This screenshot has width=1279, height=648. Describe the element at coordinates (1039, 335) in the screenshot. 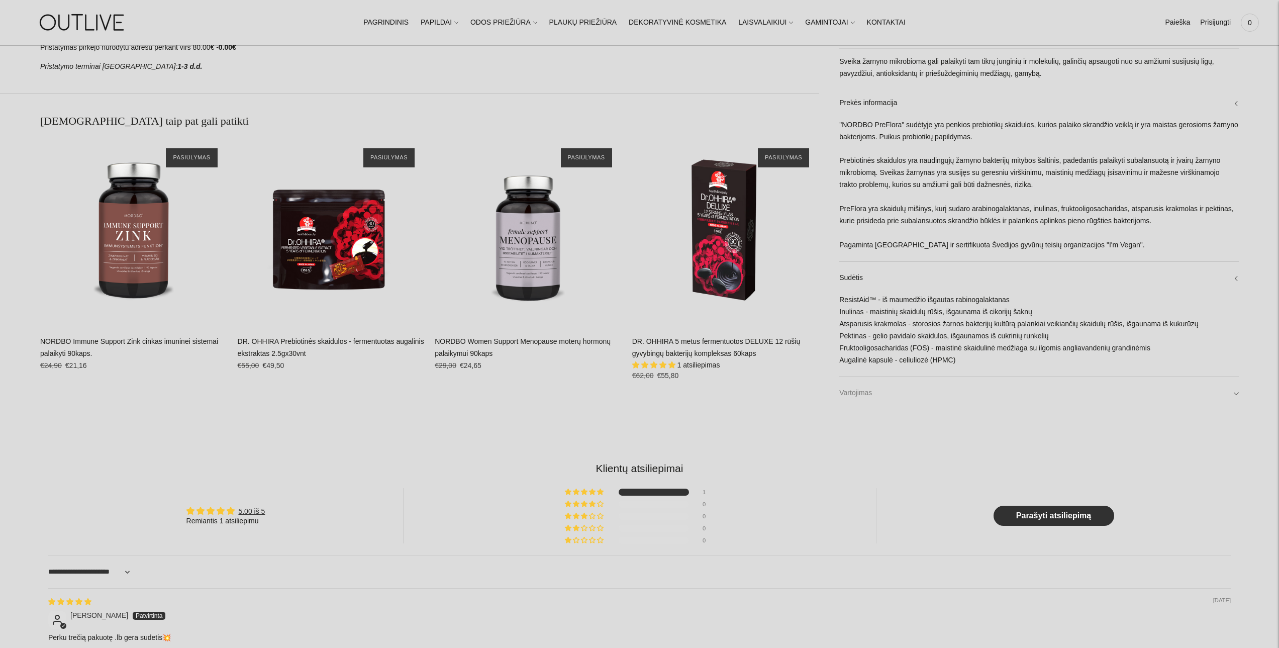

I see `div: ResistAid™ - iš maumedžio išgautas rabinogalaktanas Inulinas - maistinių skaidulų rūšis, išgaunam...` at that location.